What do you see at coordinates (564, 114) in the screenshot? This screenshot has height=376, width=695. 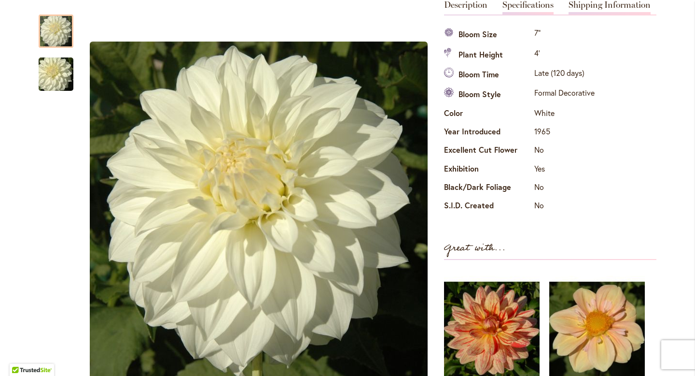 I see `td: White` at bounding box center [564, 114].